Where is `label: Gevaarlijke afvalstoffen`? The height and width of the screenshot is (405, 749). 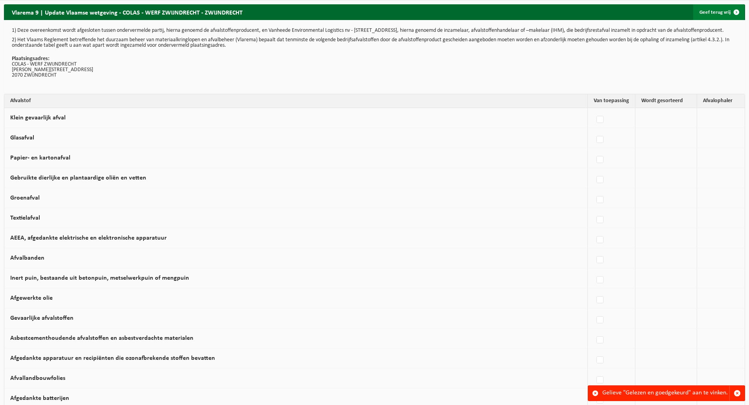
label: Gevaarlijke afvalstoffen is located at coordinates (42, 319).